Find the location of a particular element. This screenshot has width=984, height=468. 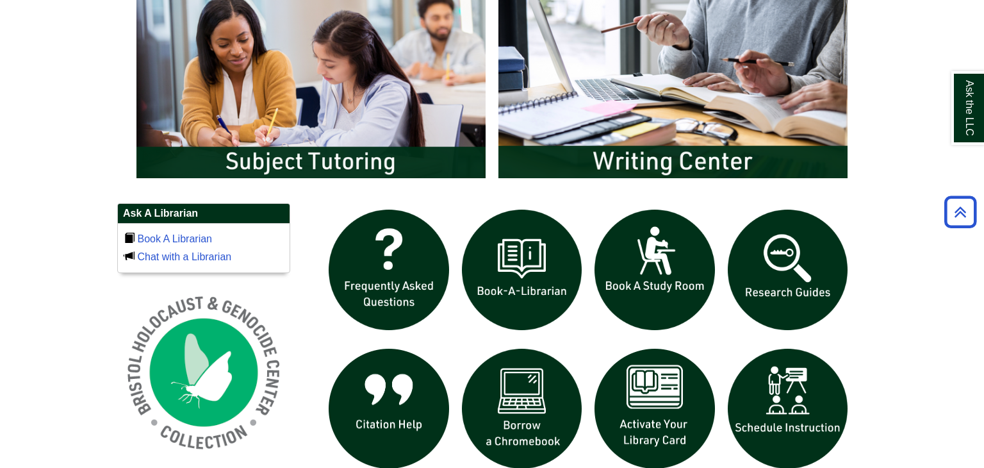

a: Chat with a Librarian is located at coordinates (184, 256).